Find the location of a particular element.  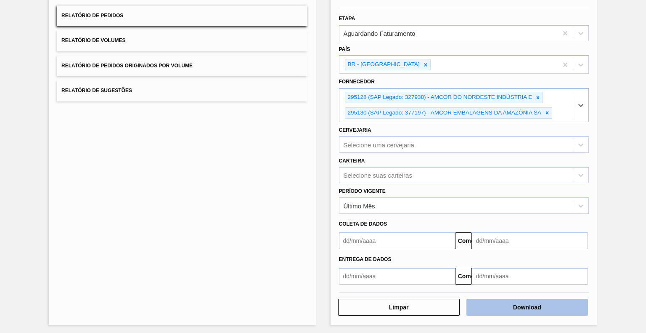

button: Limpar is located at coordinates (399, 307).